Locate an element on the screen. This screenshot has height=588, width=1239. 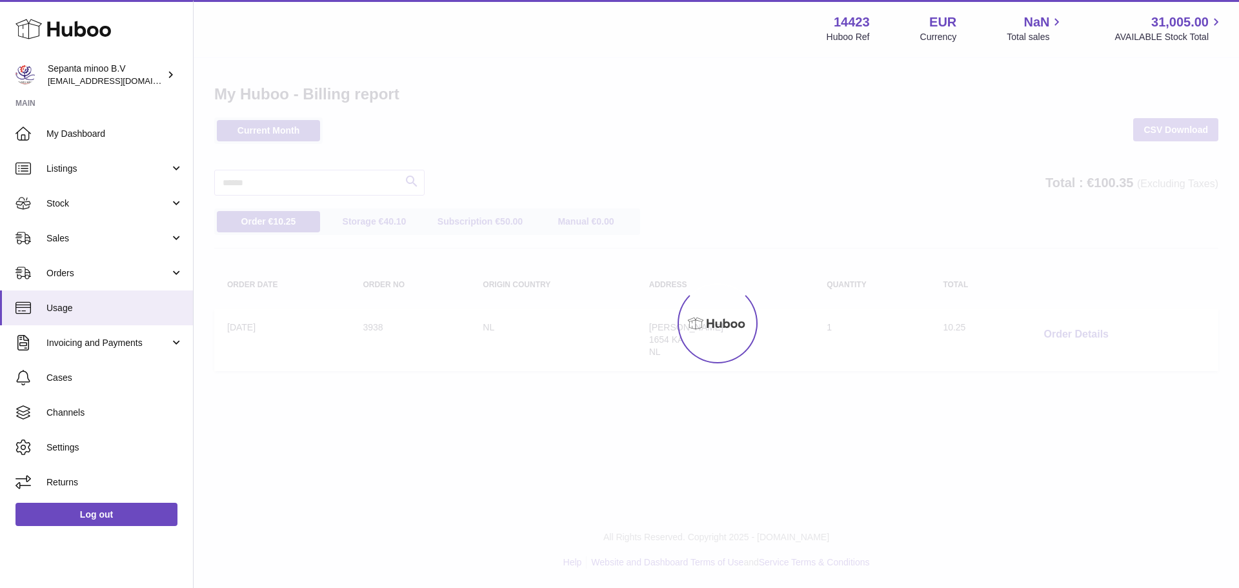
span: Usage is located at coordinates (115, 308).